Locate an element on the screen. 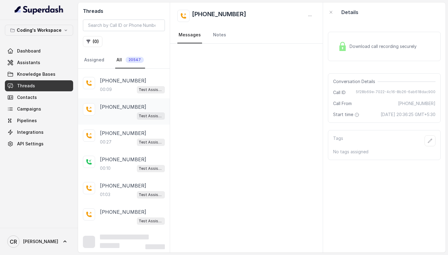 The width and height of the screenshot is (448, 255). span: Dashboard is located at coordinates (29, 51).